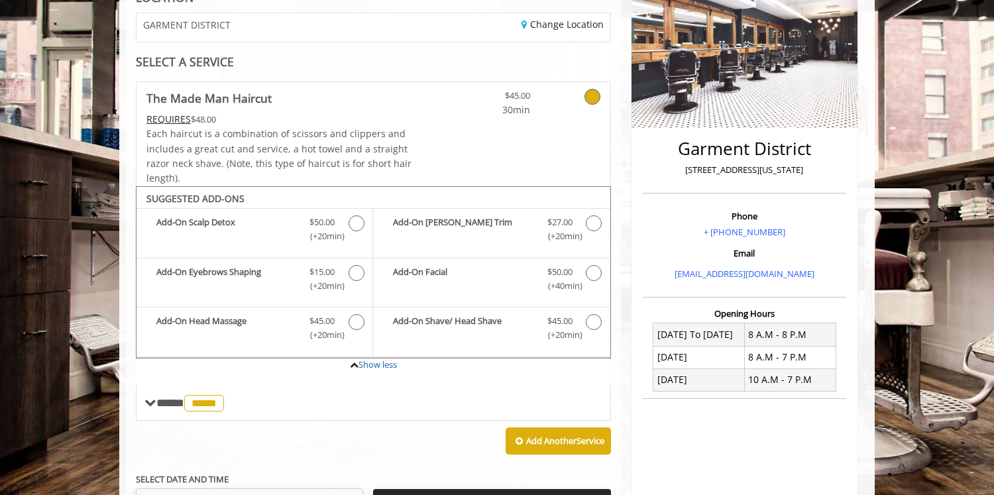 The height and width of the screenshot is (495, 994). I want to click on b: Add-On Shave/ Head Shave, so click(463, 328).